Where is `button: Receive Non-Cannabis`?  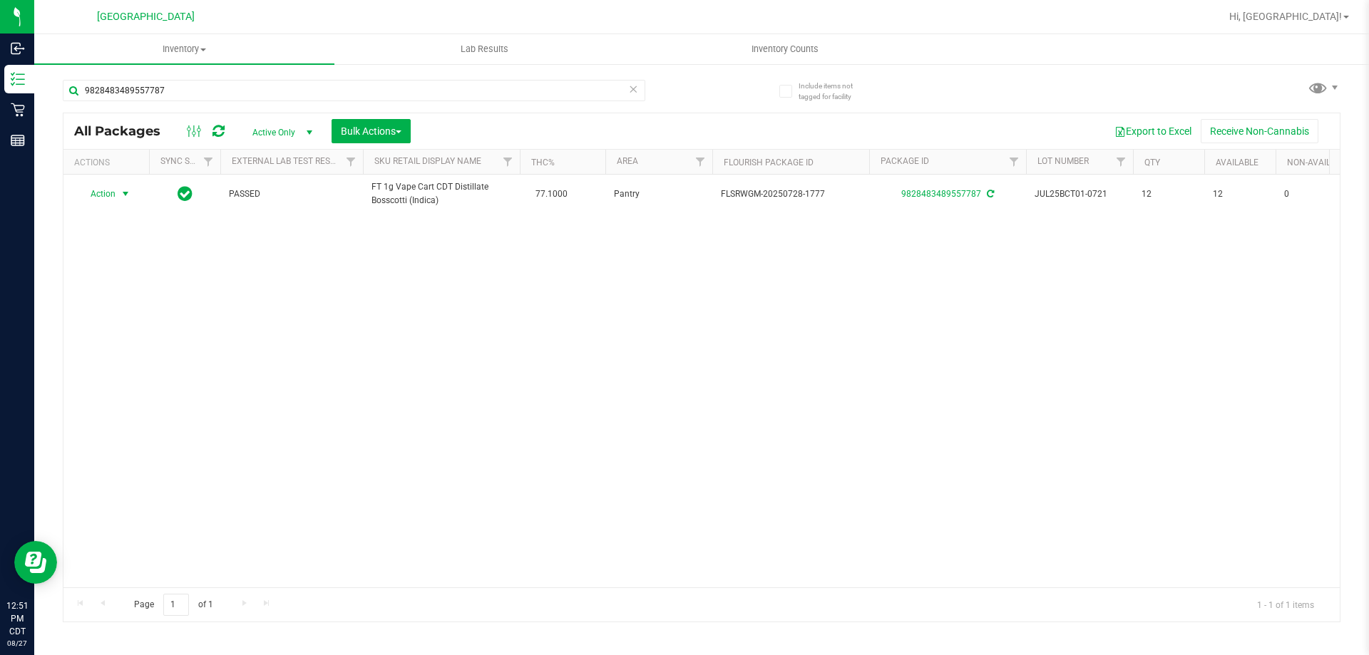
button: Receive Non-Cannabis is located at coordinates (1259, 131).